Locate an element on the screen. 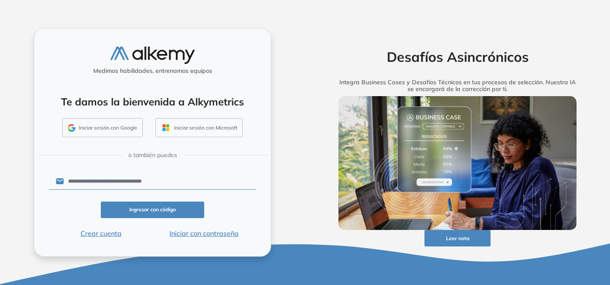 Image resolution: width=610 pixels, height=285 pixels. h2: Desafíos Asincrónicos is located at coordinates (457, 57).